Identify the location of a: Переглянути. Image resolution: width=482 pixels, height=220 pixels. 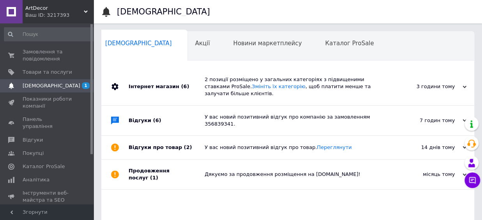
(334, 147).